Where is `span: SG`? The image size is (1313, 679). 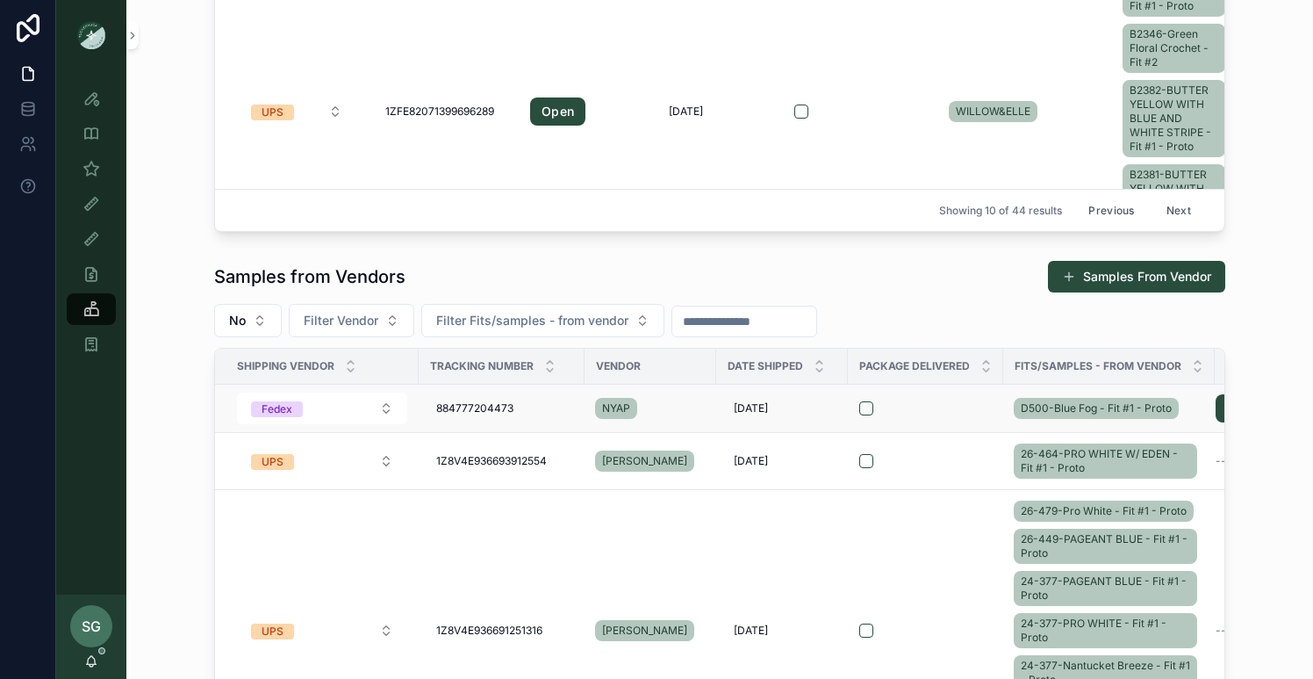 span: SG is located at coordinates (91, 626).